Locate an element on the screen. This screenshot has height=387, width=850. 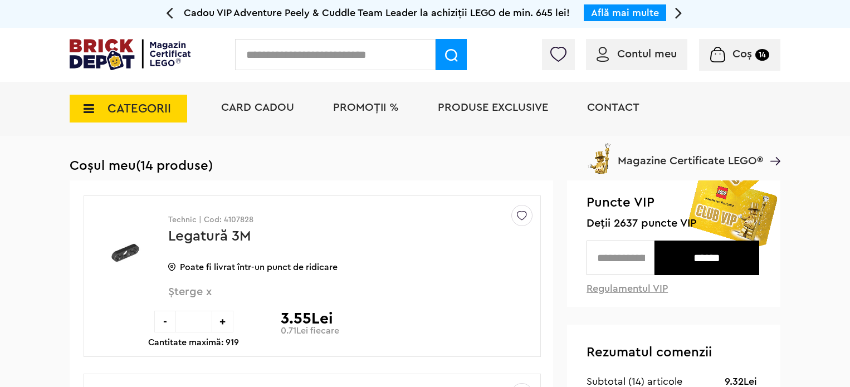
span: Deții 2637 puncte VIP is located at coordinates (674, 223).